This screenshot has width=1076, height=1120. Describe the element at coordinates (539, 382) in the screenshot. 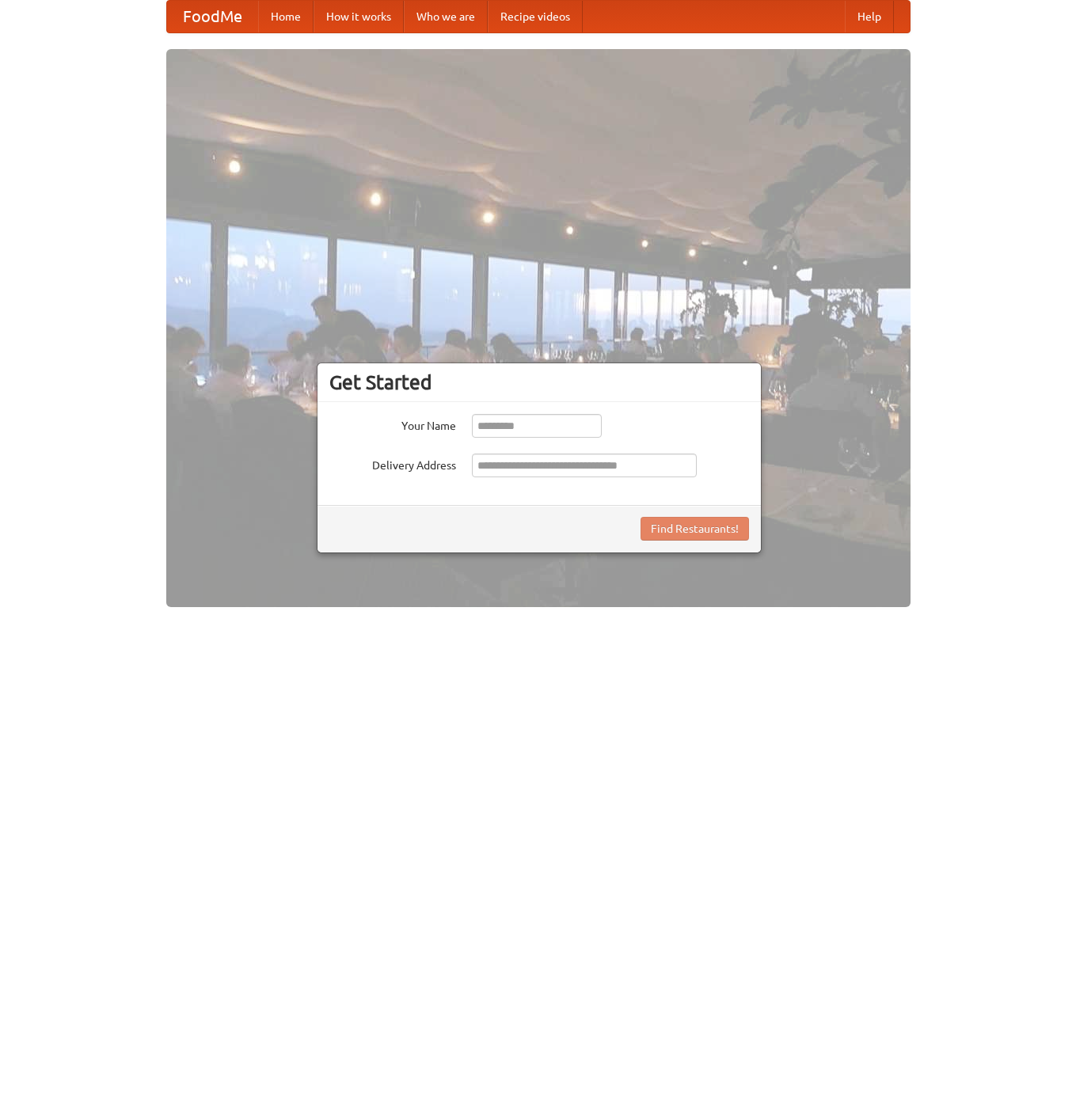

I see `h3: Get Started` at that location.